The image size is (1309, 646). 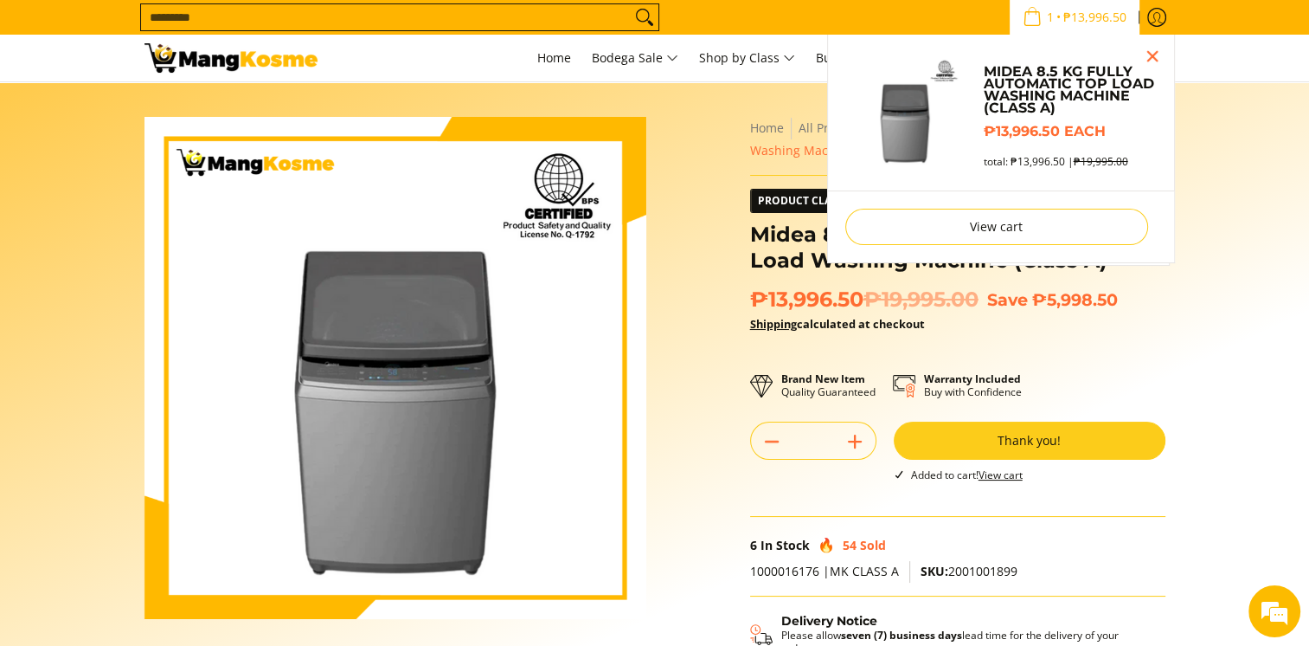 What do you see at coordinates (931, 138) in the screenshot?
I see `span: Midea 8.5 KG Fully Automatic Top Load Washing Machine (Class A)` at bounding box center [931, 138].